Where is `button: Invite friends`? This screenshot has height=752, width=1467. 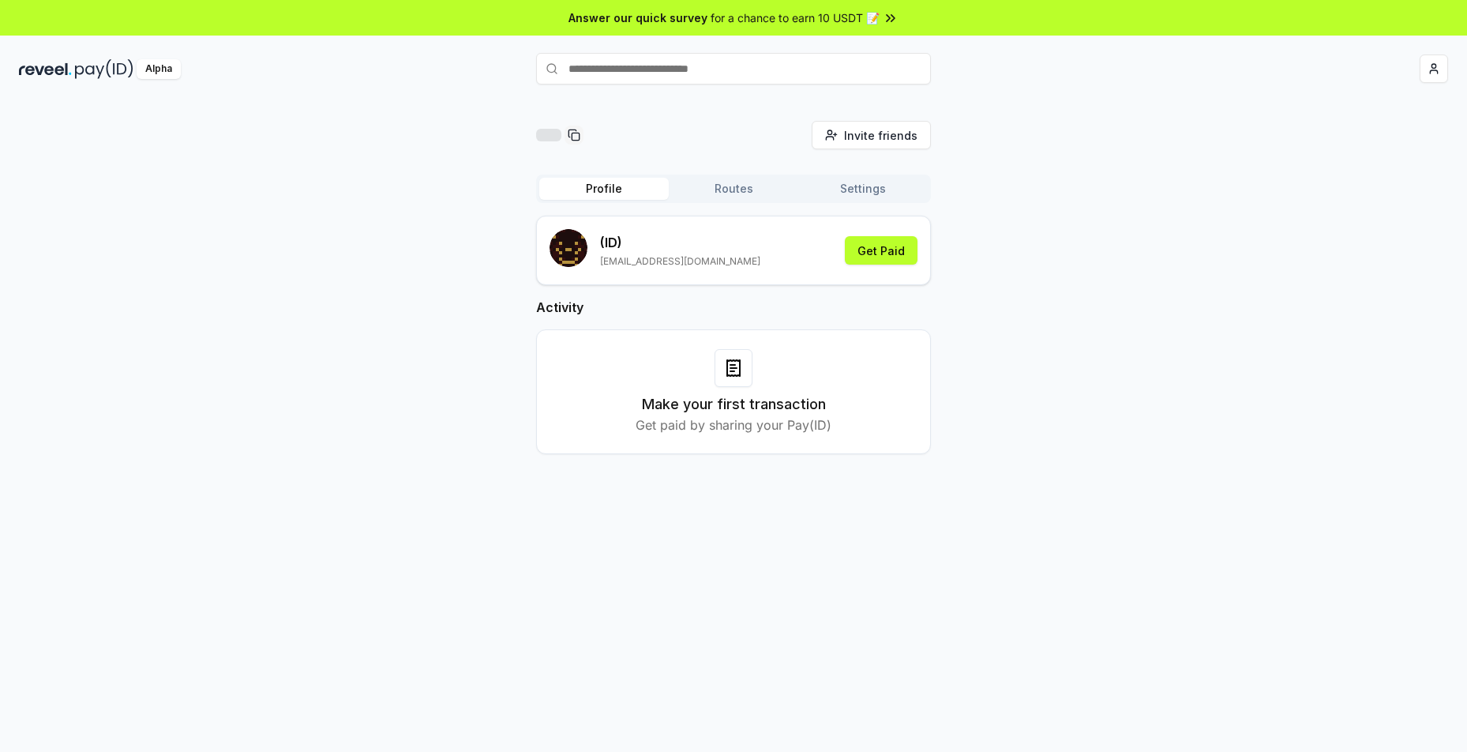 button: Invite friends is located at coordinates (871, 135).